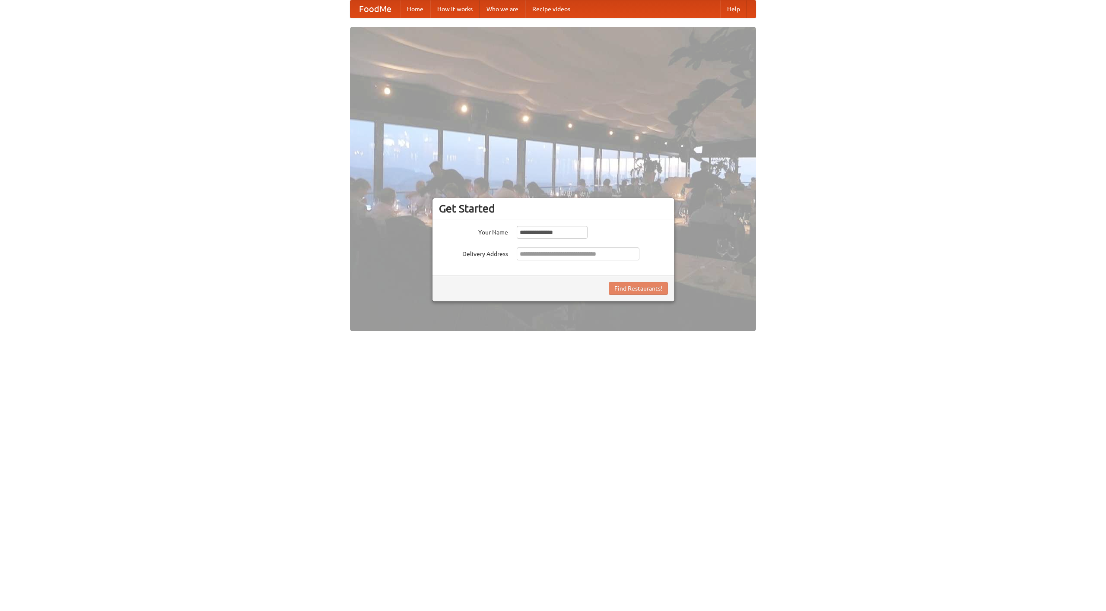  Describe the element at coordinates (415, 9) in the screenshot. I see `a: Home` at that location.